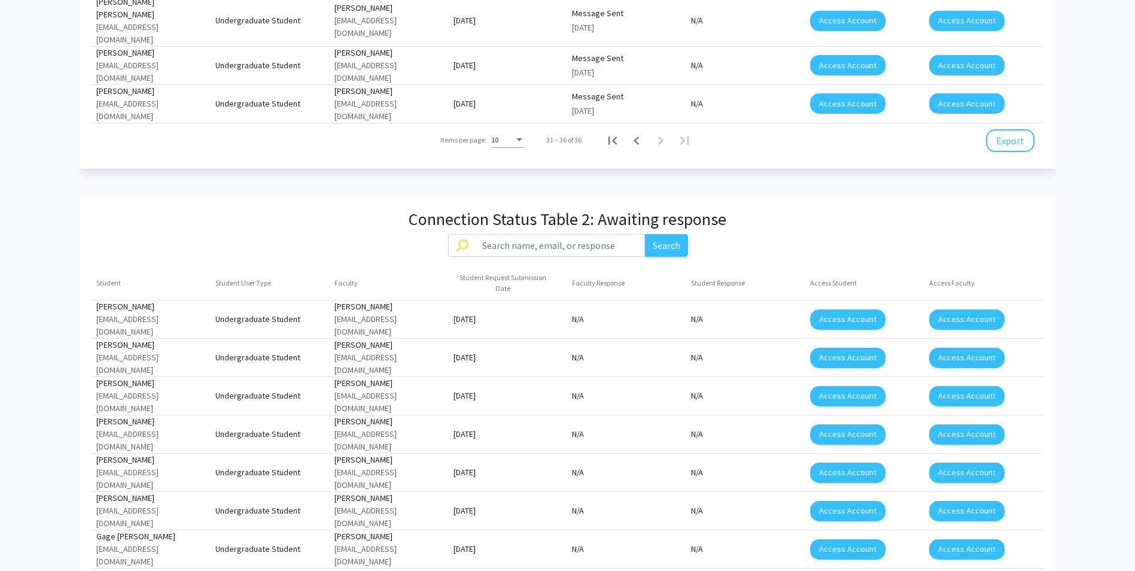 The height and width of the screenshot is (571, 1135). I want to click on input: Search name, email, or response, so click(560, 245).